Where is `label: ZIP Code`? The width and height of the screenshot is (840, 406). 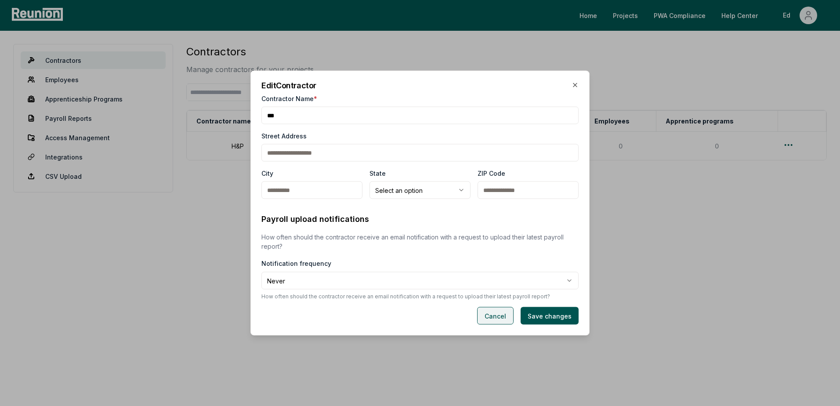 label: ZIP Code is located at coordinates (491, 173).